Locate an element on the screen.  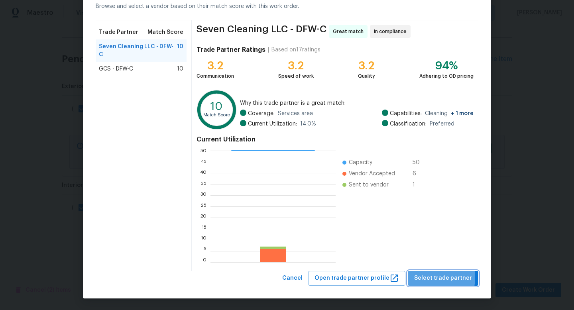
button: Open trade partner profile is located at coordinates (357, 278).